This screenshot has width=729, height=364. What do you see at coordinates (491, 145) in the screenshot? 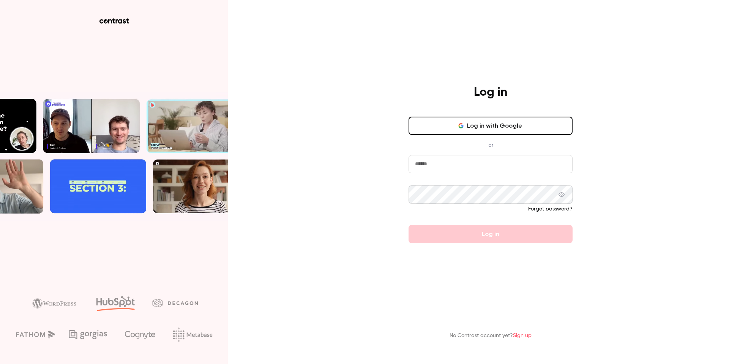
I see `span: or` at bounding box center [491, 145].